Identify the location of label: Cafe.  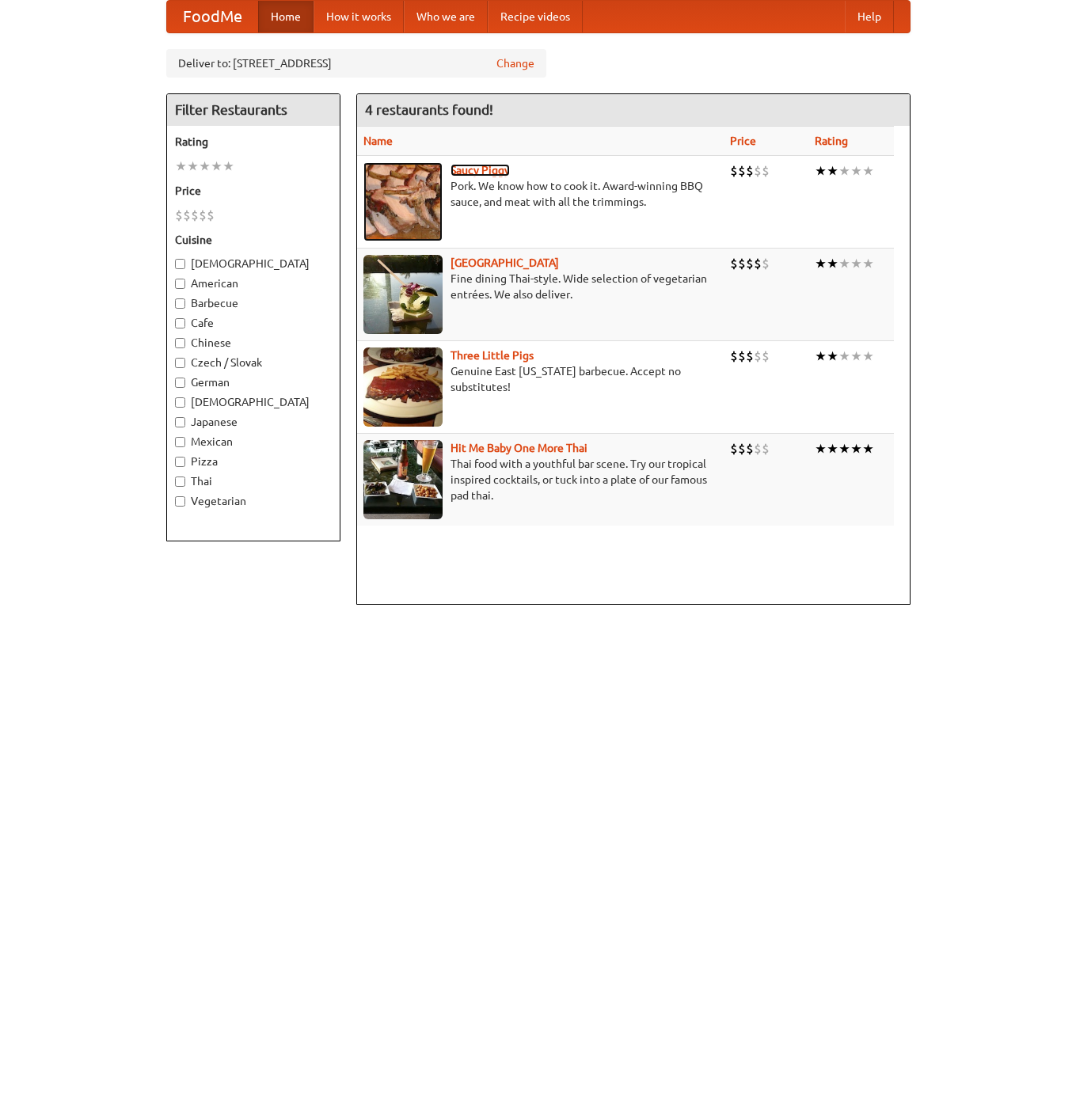
(253, 323).